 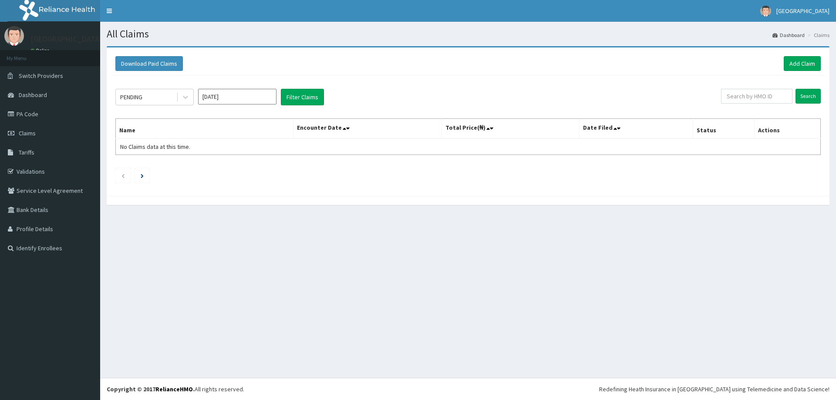 What do you see at coordinates (468, 34) in the screenshot?
I see `h1: All Claims` at bounding box center [468, 34].